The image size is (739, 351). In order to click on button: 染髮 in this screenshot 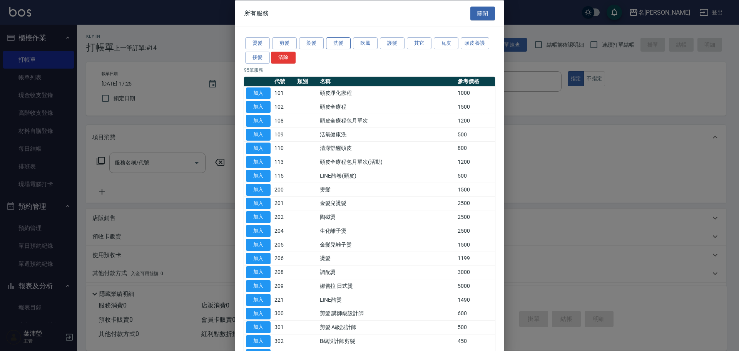, I will do `click(311, 43)`.